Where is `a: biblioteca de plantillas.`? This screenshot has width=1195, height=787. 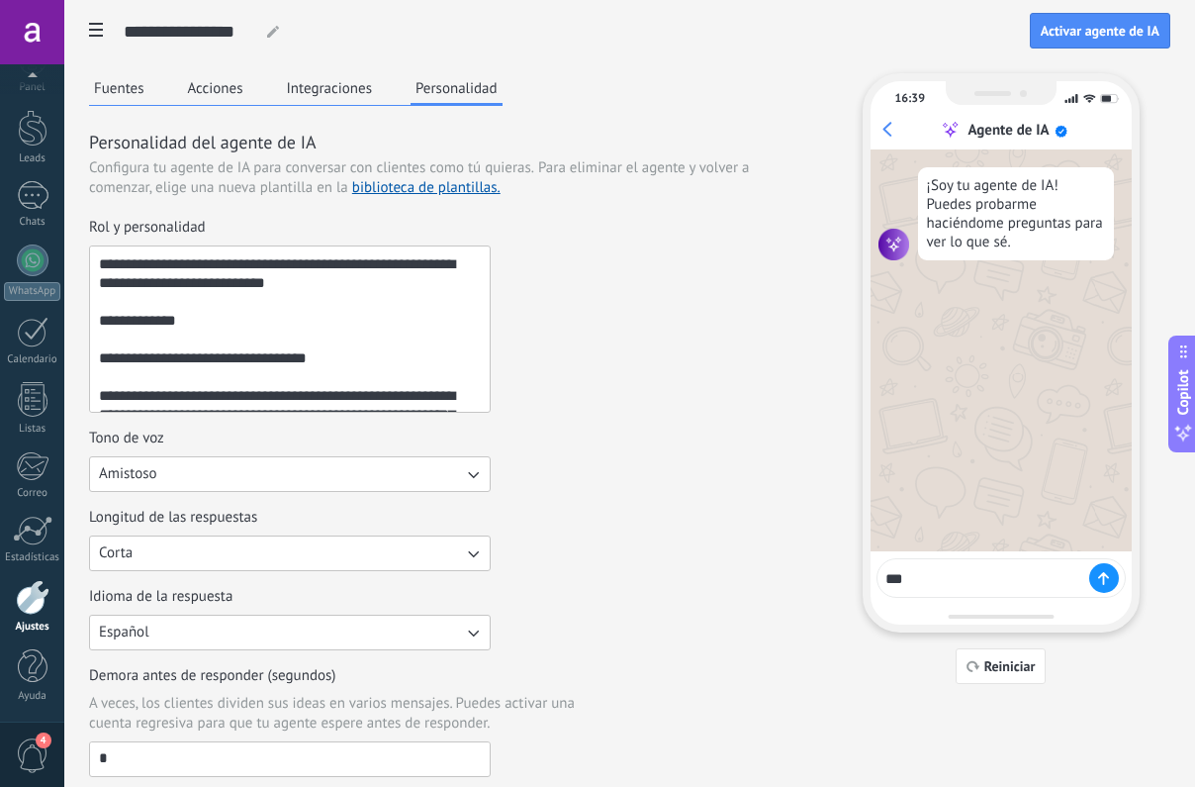
a: biblioteca de plantillas. is located at coordinates (426, 187).